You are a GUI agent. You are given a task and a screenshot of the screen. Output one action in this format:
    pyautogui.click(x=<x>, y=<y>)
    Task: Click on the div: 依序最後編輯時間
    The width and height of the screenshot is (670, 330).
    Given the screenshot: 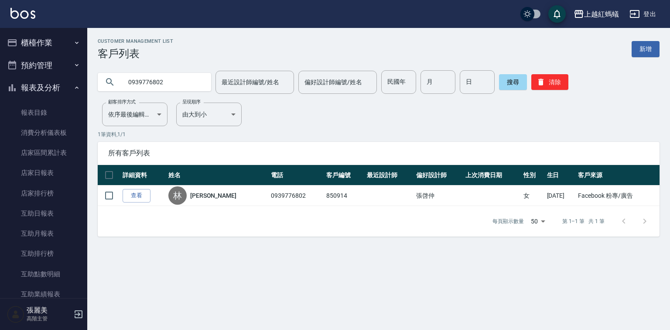 What is the action you would take?
    pyautogui.click(x=135, y=114)
    